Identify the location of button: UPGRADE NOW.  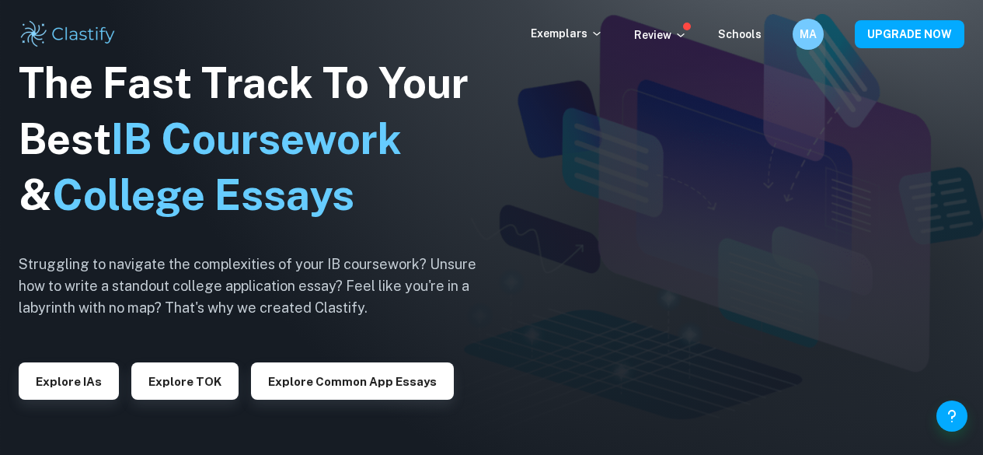
(909, 34).